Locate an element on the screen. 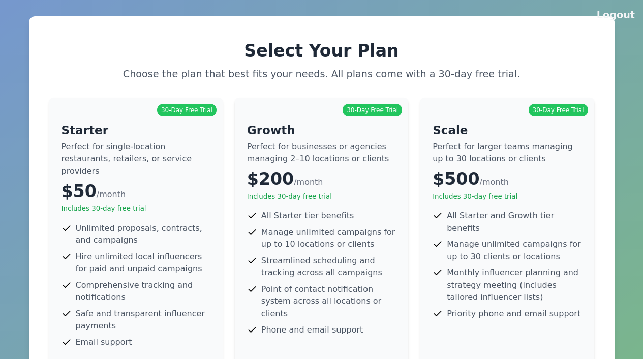 The height and width of the screenshot is (359, 643). span: Manage unlimited campaigns for up to 30 clients or locations is located at coordinates (514, 250).